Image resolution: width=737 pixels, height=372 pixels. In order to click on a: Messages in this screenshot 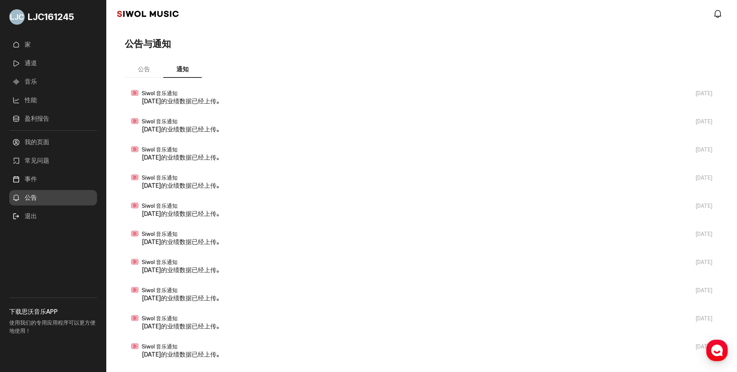, I will do `click(75, 254)`.